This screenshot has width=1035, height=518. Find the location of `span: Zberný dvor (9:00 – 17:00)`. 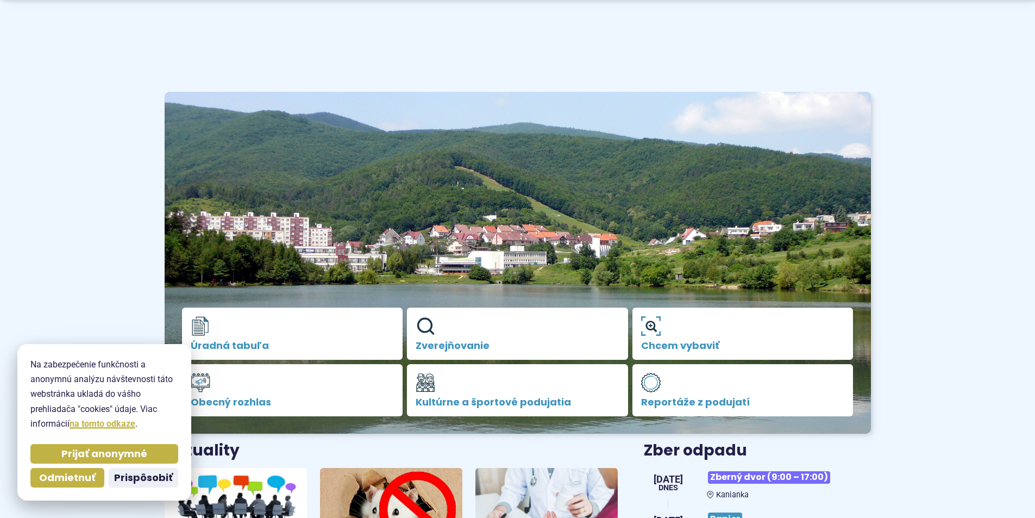

span: Zberný dvor (9:00 – 17:00) is located at coordinates (769, 477).